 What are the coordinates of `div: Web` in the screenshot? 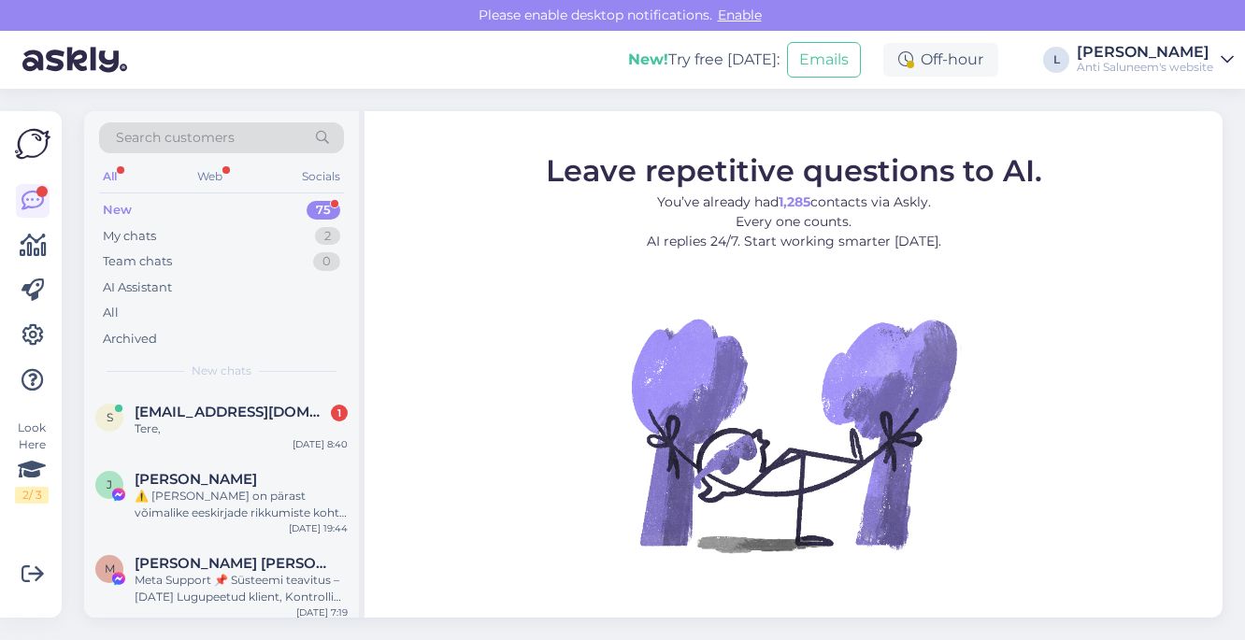 It's located at (209, 177).